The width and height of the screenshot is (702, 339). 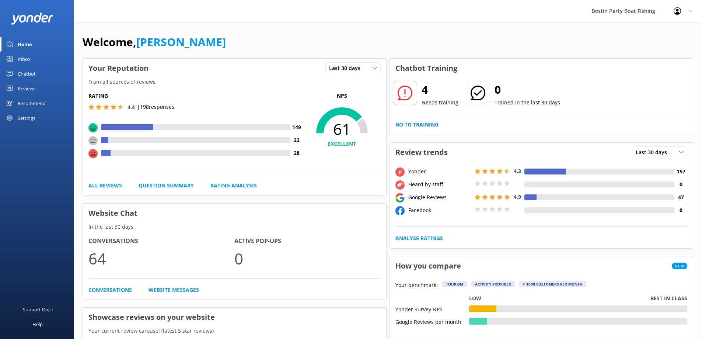 I want to click on div: Tourism, so click(x=454, y=284).